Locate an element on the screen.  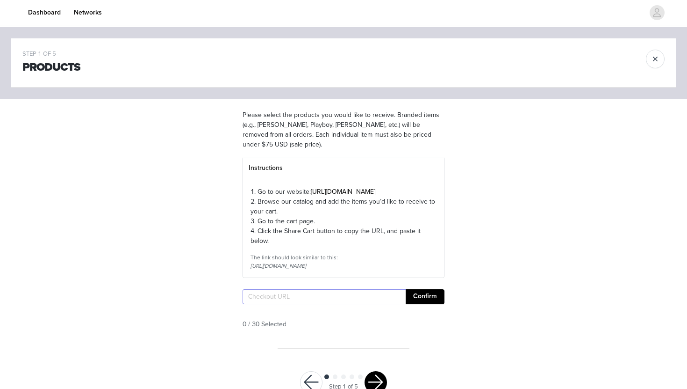
div: The link should look similar to this: is located at coordinates (344, 257).